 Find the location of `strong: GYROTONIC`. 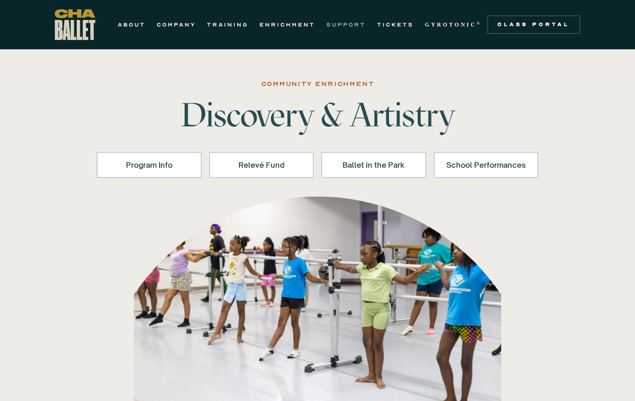

strong: GYROTONIC is located at coordinates (450, 25).